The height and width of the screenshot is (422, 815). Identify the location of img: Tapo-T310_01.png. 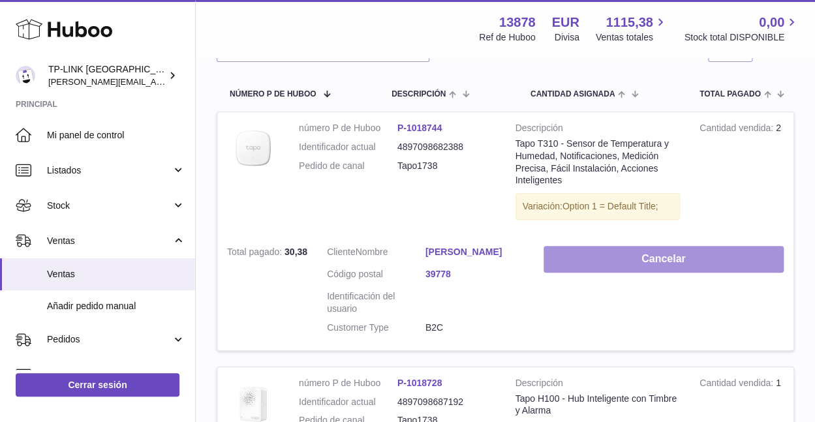
(253, 148).